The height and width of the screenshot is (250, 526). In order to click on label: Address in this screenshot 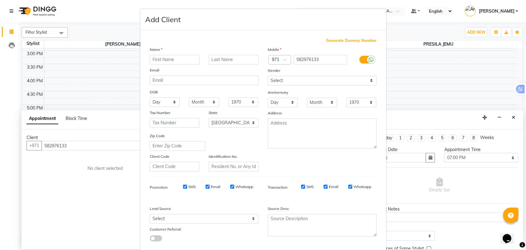, I will do `click(275, 113)`.